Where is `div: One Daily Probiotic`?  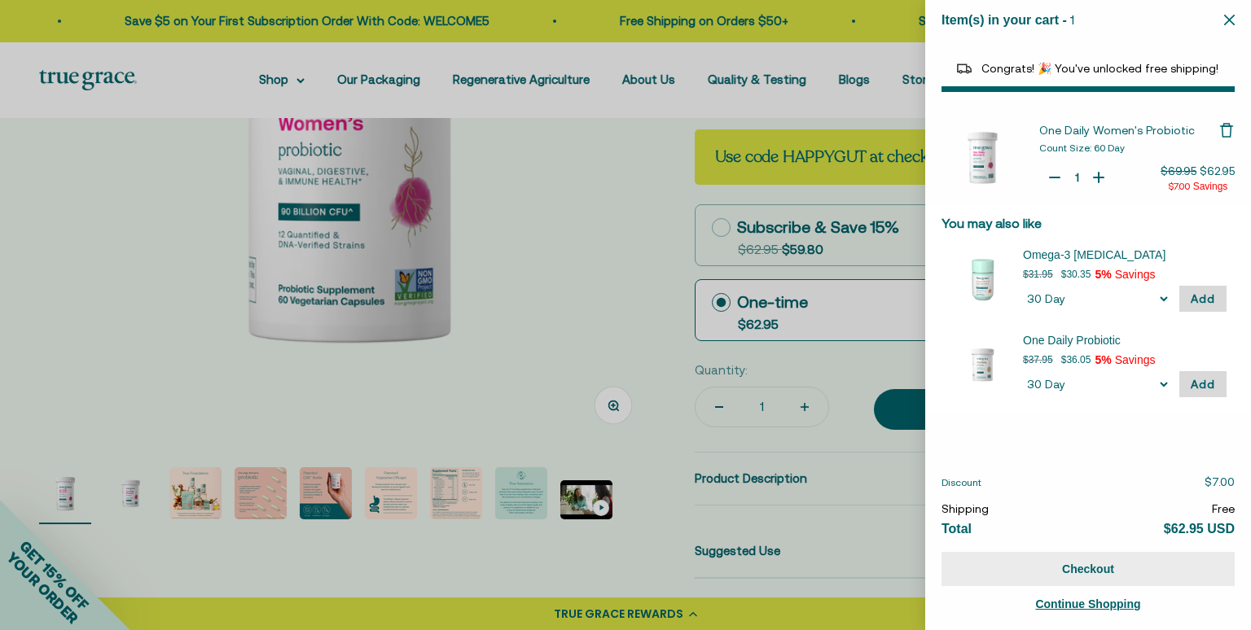 div: One Daily Probiotic is located at coordinates (1125, 340).